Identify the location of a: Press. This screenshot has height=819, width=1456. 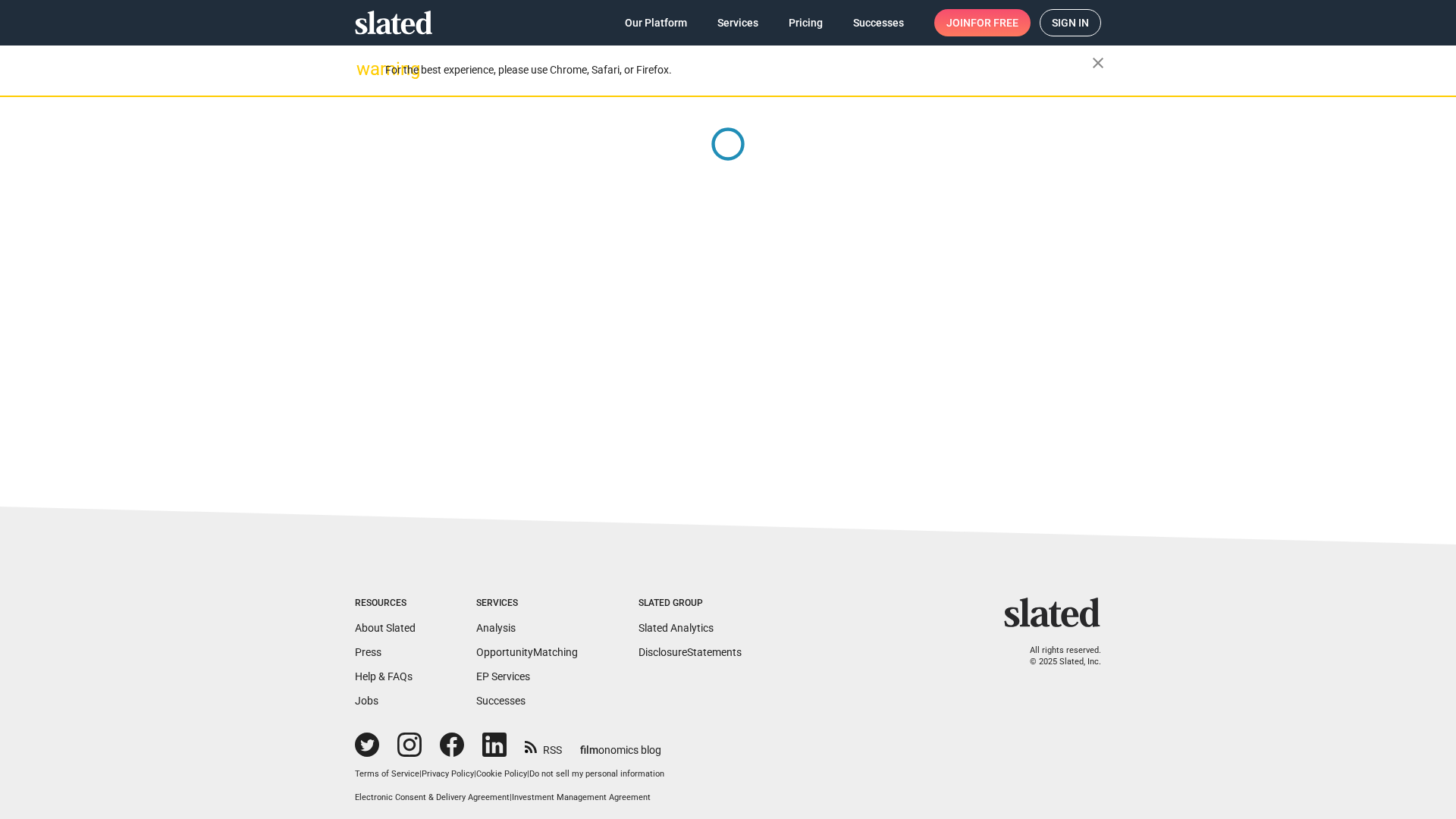
(368, 652).